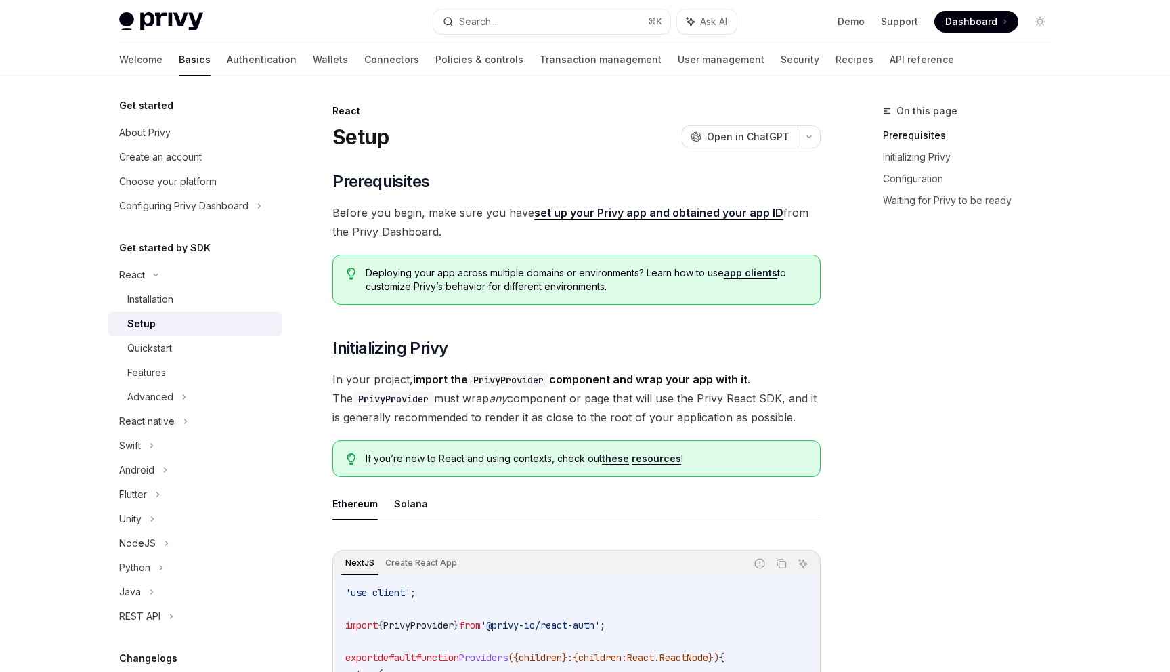 The width and height of the screenshot is (1170, 672). What do you see at coordinates (195, 133) in the screenshot?
I see `a: About Privy` at bounding box center [195, 133].